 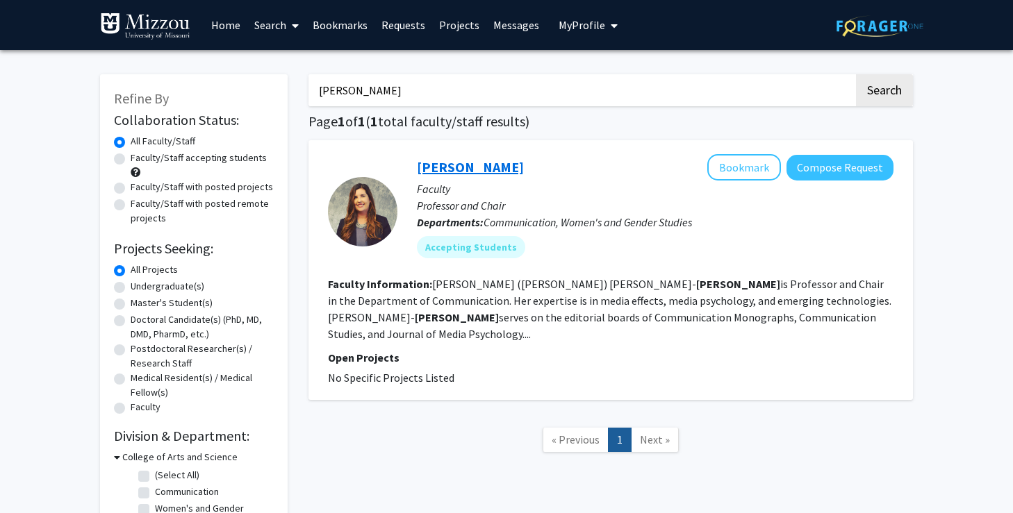 What do you see at coordinates (167, 286) in the screenshot?
I see `label: Undergraduate(s)` at bounding box center [167, 286].